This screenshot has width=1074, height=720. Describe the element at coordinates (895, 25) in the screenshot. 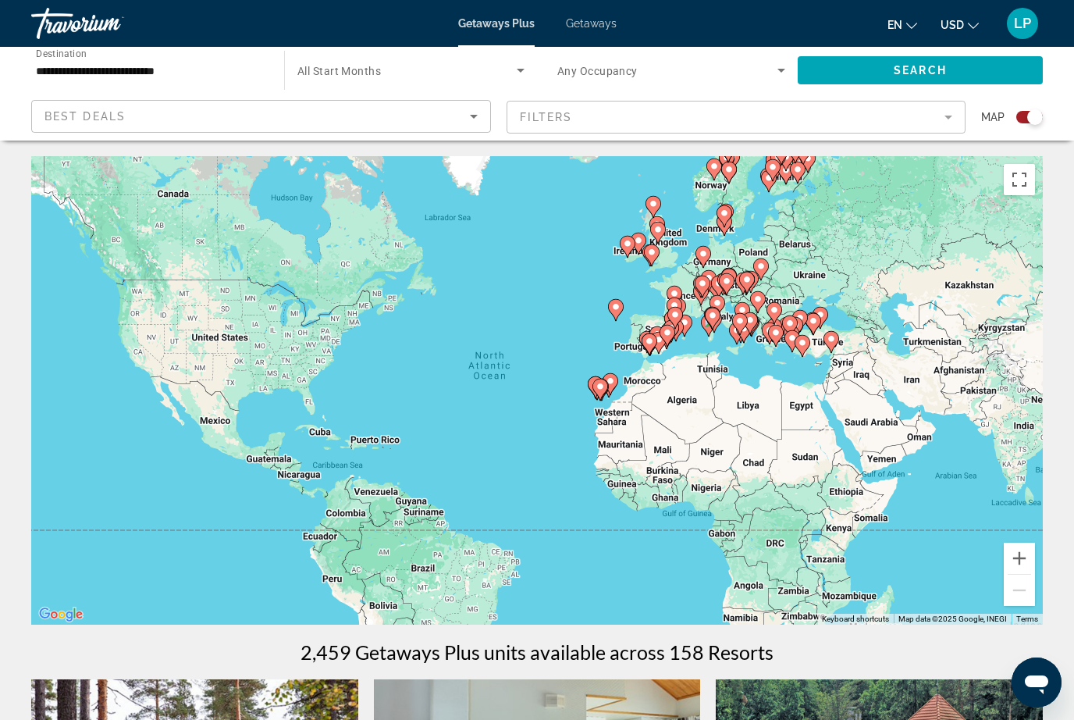

I see `span: en` at that location.